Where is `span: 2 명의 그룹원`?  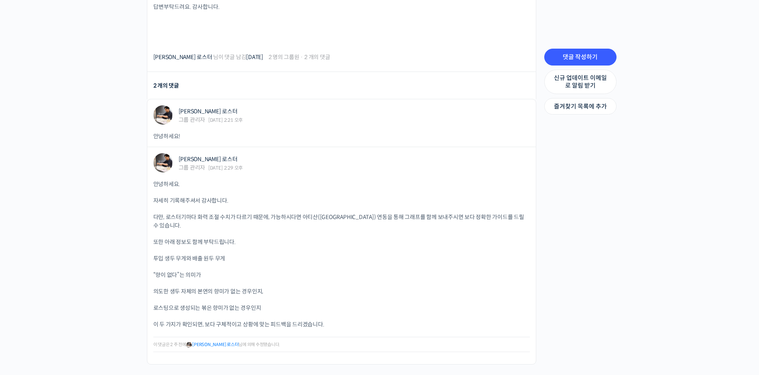 span: 2 명의 그룹원 is located at coordinates (284, 57).